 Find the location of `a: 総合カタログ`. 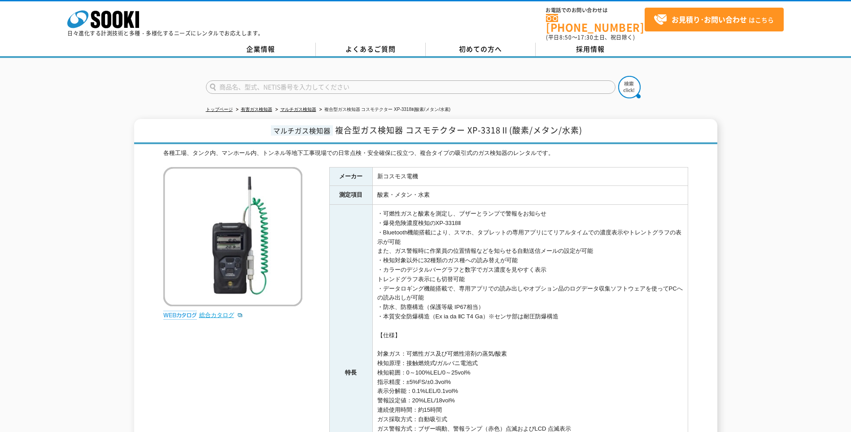

a: 総合カタログ is located at coordinates (221, 314).